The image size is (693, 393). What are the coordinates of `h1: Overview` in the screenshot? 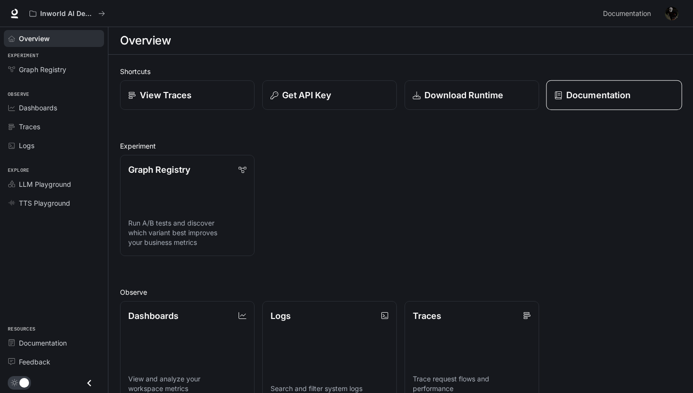 It's located at (145, 41).